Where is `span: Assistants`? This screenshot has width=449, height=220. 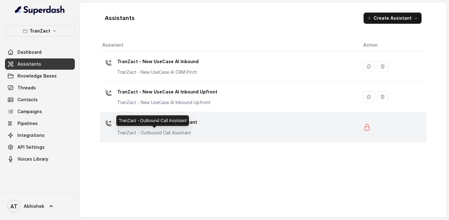
span: Assistants is located at coordinates (29, 64).